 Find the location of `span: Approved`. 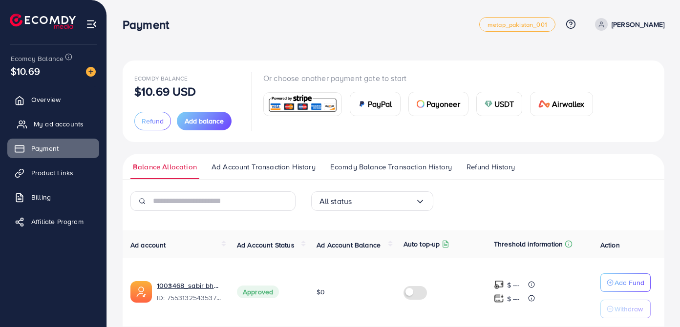

span: Approved is located at coordinates (258, 292).